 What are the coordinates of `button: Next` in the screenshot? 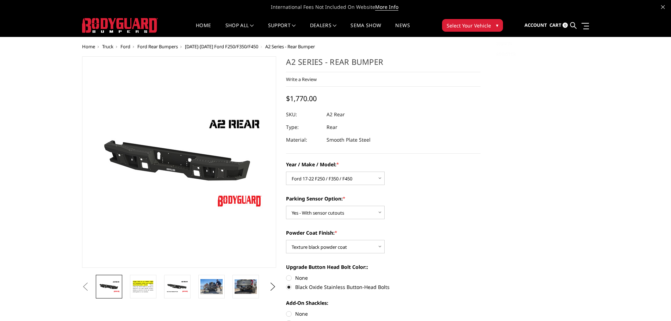 It's located at (273, 287).